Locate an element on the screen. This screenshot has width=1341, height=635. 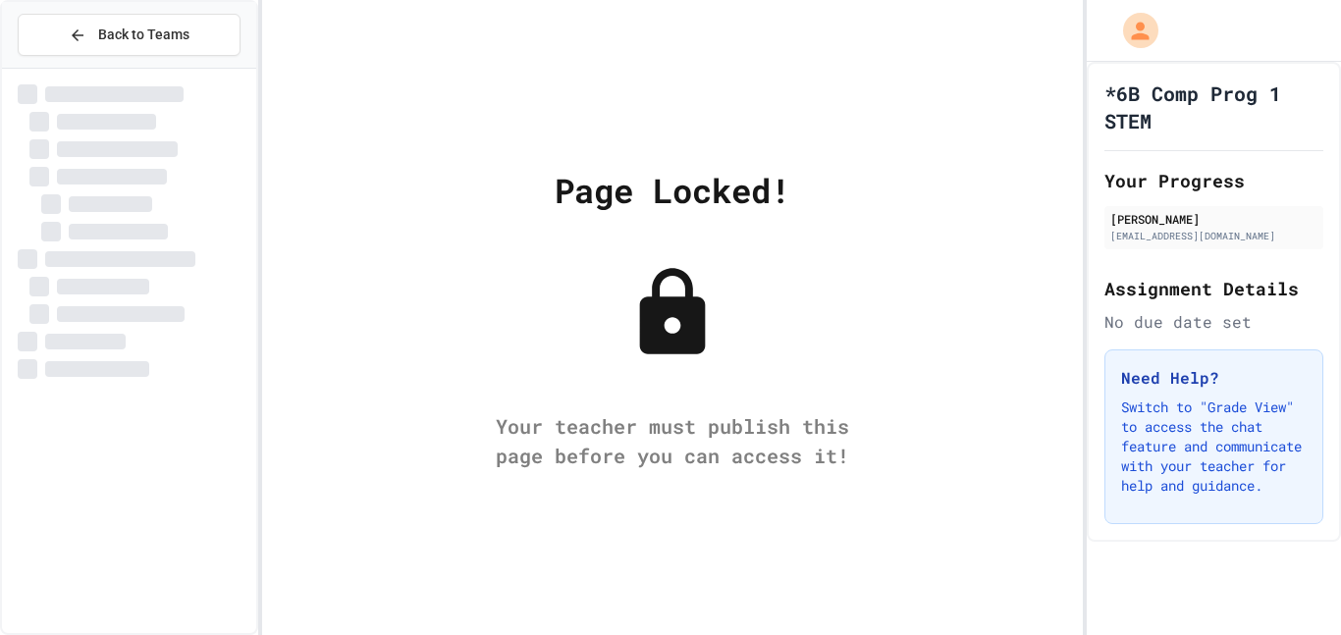
div: Your teacher must publish this page before you can access it! is located at coordinates (672, 441).